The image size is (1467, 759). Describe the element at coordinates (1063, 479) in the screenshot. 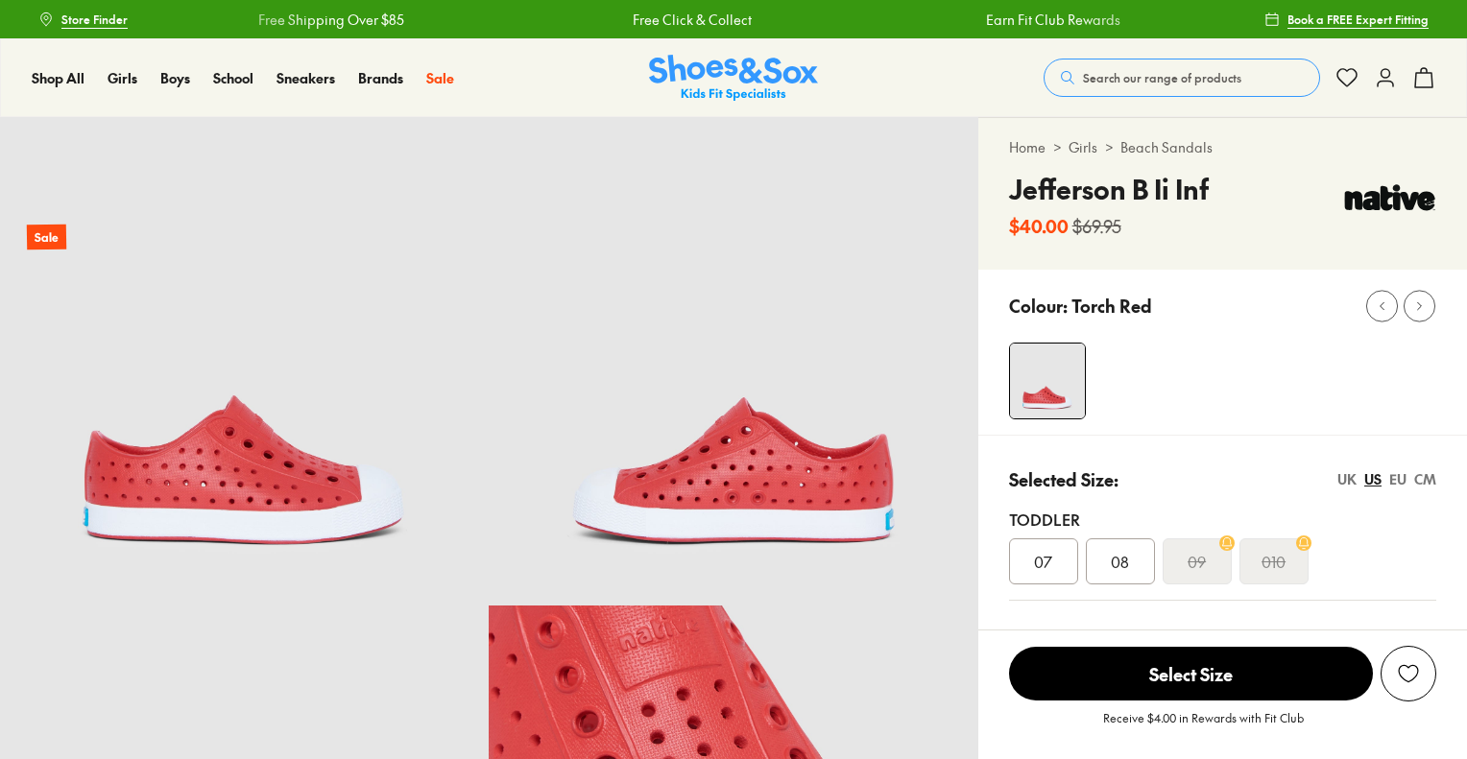

I see `p: Selected Size:` at that location.